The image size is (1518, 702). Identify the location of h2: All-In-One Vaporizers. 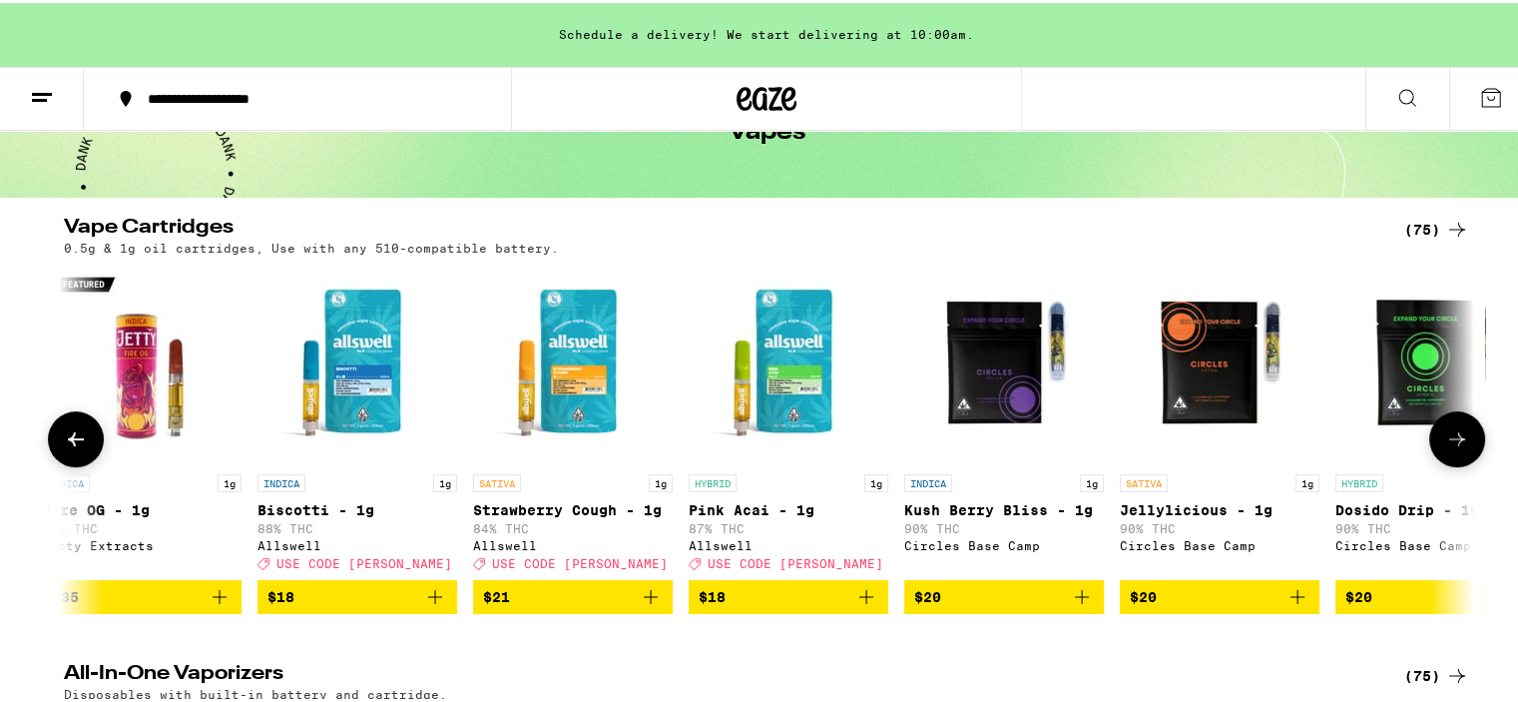
(718, 673).